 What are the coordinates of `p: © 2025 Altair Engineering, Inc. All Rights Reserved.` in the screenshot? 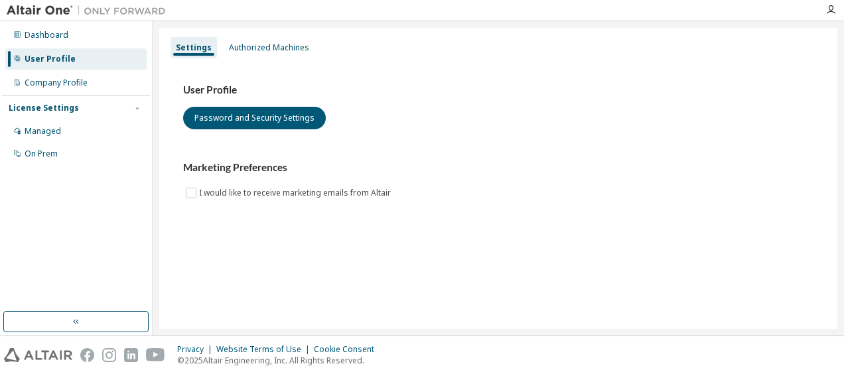 It's located at (279, 360).